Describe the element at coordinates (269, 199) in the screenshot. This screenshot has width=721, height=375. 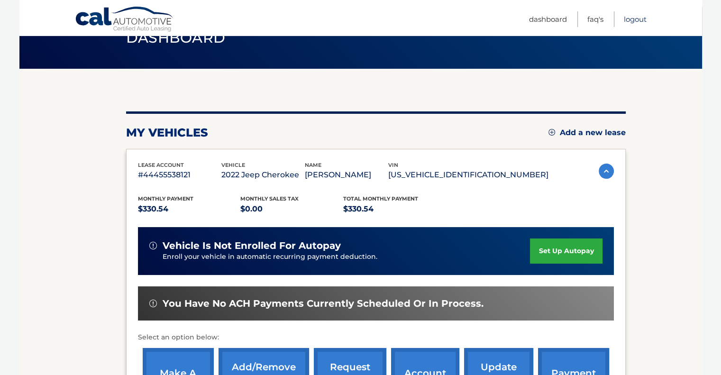
I see `span: Monthly sales Tax` at that location.